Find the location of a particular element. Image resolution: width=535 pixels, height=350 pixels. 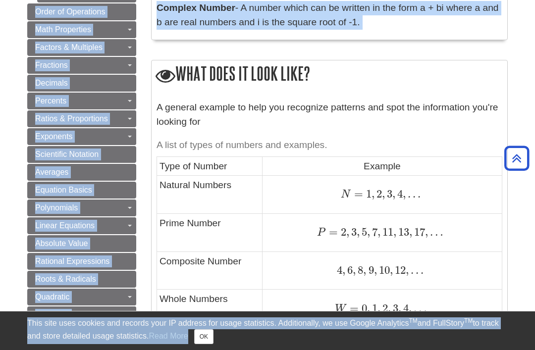

span: Order of Operations is located at coordinates (70, 11).